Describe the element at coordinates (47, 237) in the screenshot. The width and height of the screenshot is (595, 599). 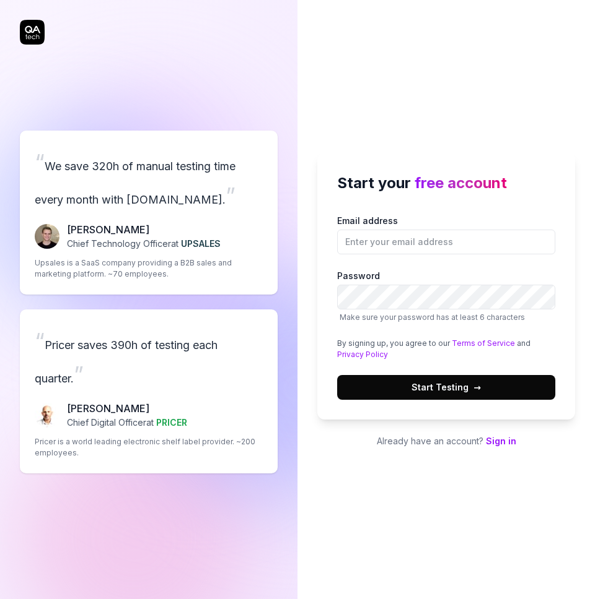
I see `img: Fredrik Seidl` at that location.